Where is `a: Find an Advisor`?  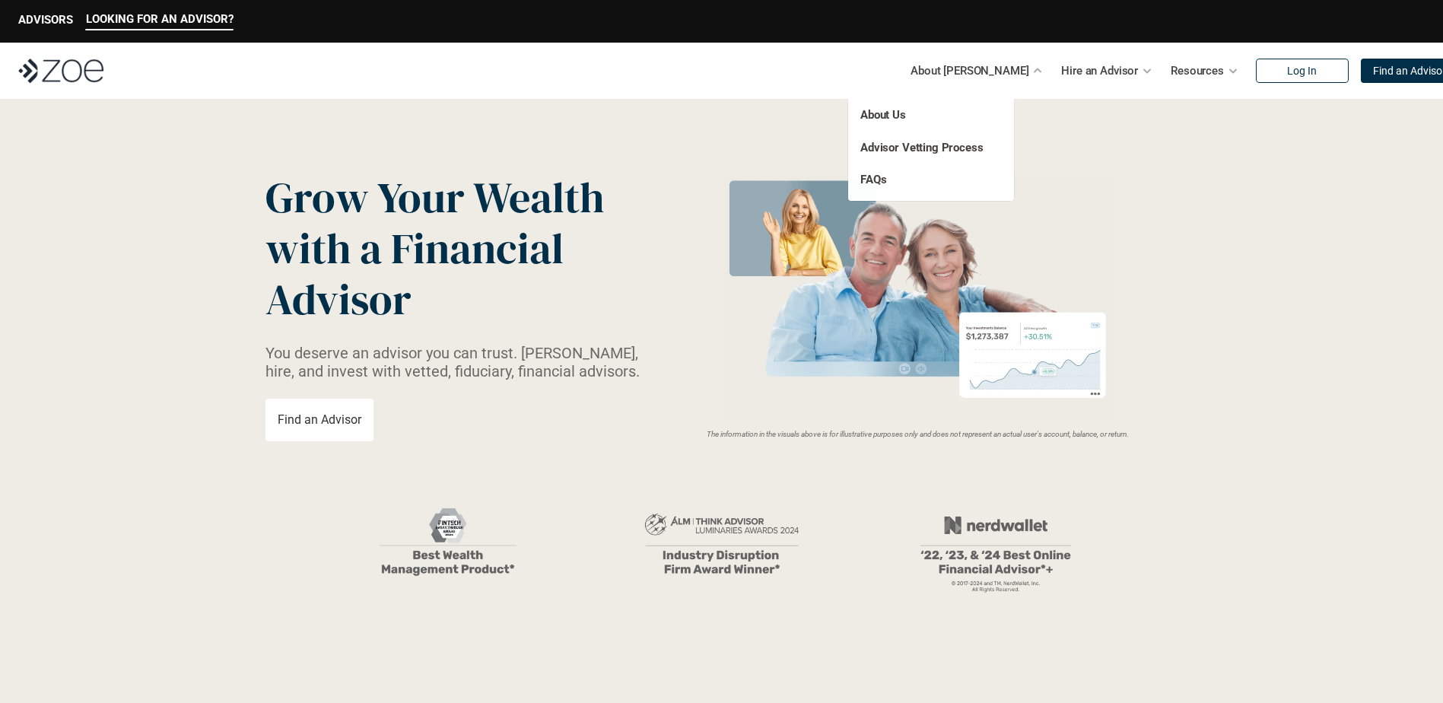 a: Find an Advisor is located at coordinates (319, 420).